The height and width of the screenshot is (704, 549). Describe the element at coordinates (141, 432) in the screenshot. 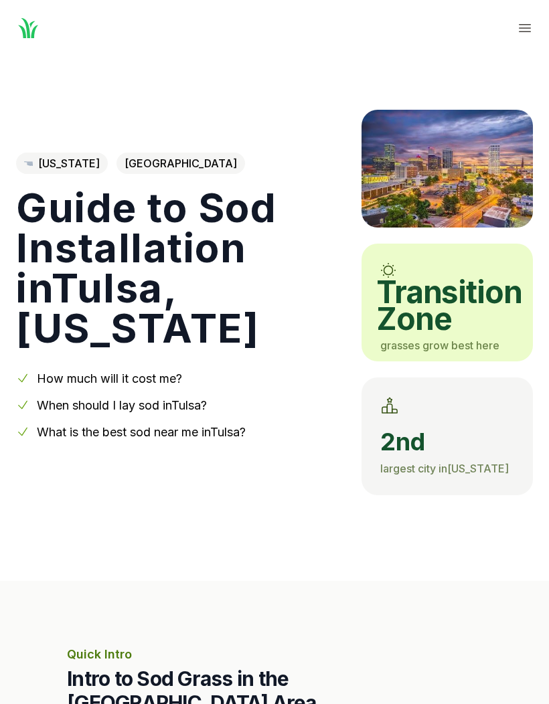

I see `a: What is the best sod near me inTulsa?` at that location.